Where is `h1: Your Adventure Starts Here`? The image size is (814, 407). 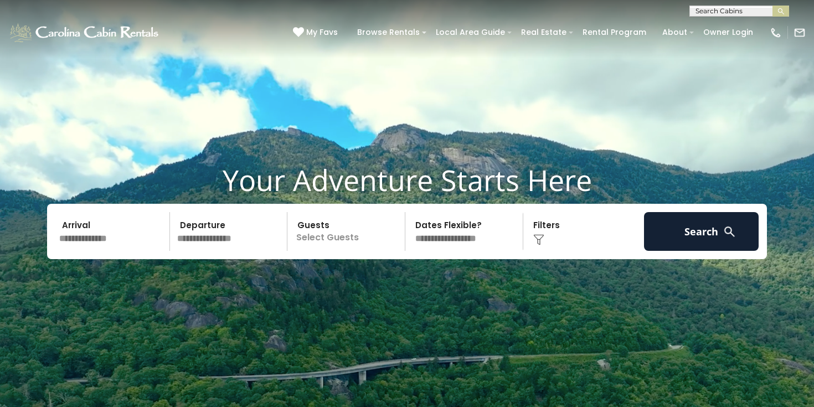
h1: Your Adventure Starts Here is located at coordinates (407, 180).